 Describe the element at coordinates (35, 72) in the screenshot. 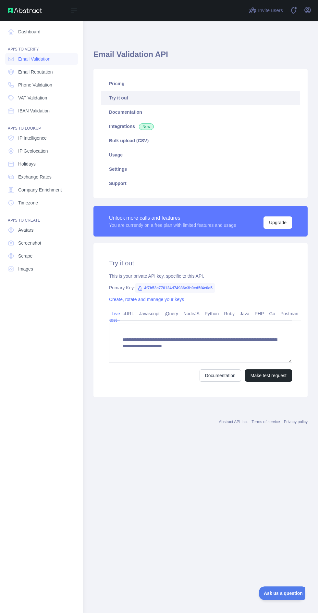

I see `span: Email Reputation` at that location.